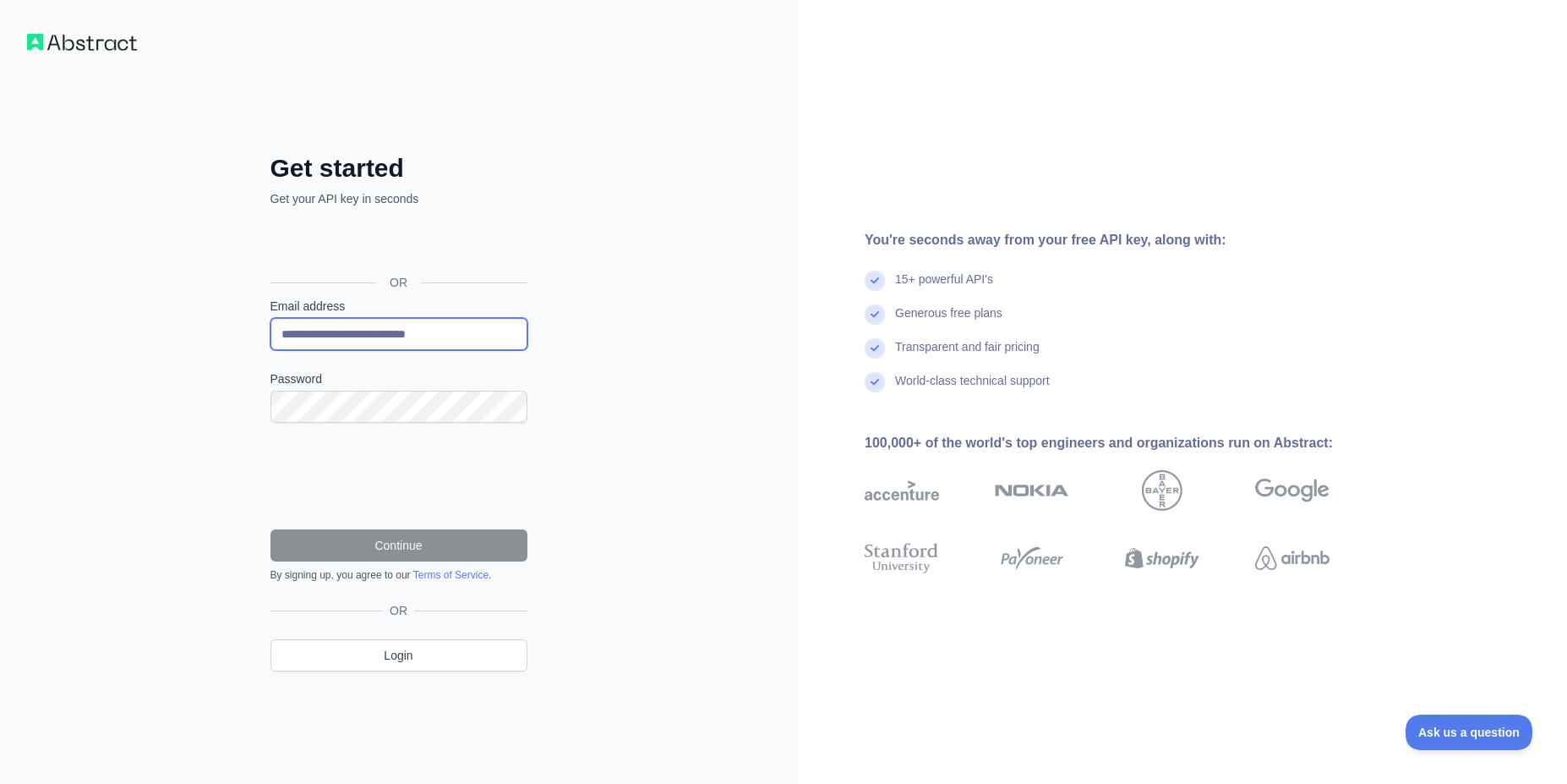 This screenshot has width=1567, height=784. Describe the element at coordinates (399, 306) in the screenshot. I see `label: Email address` at that location.